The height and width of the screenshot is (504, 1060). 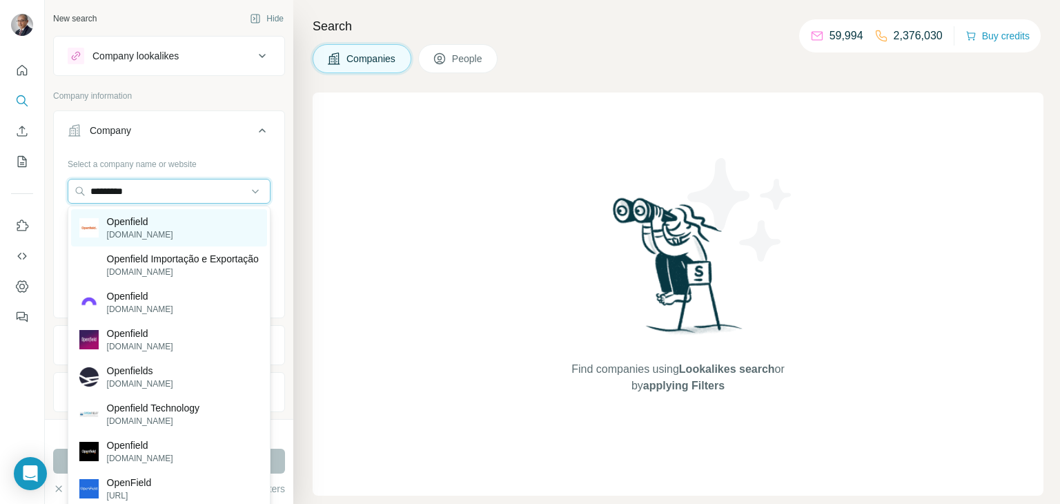 I want to click on p: 59,994, so click(x=846, y=36).